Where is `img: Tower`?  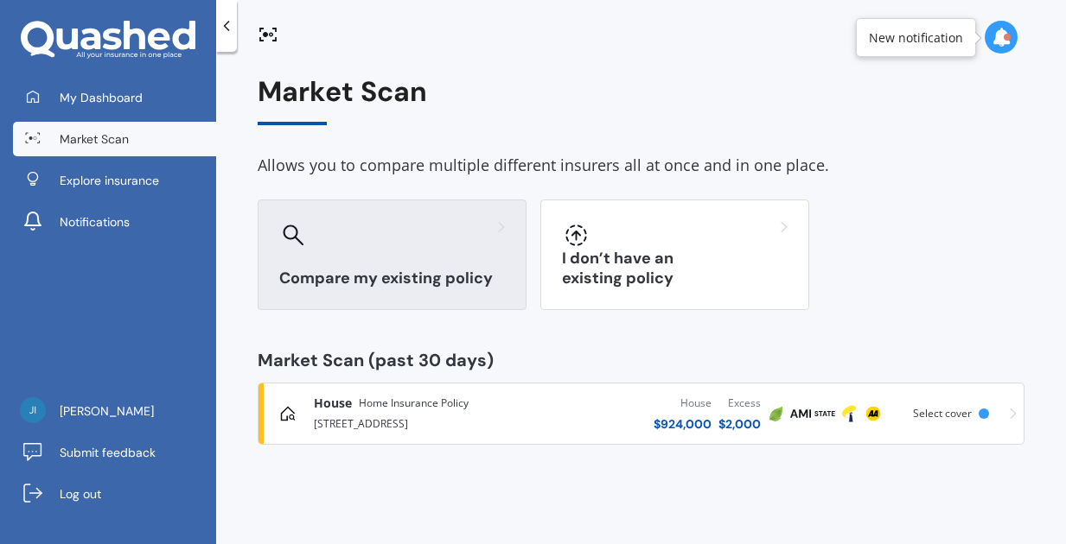
img: Tower is located at coordinates (849, 414).